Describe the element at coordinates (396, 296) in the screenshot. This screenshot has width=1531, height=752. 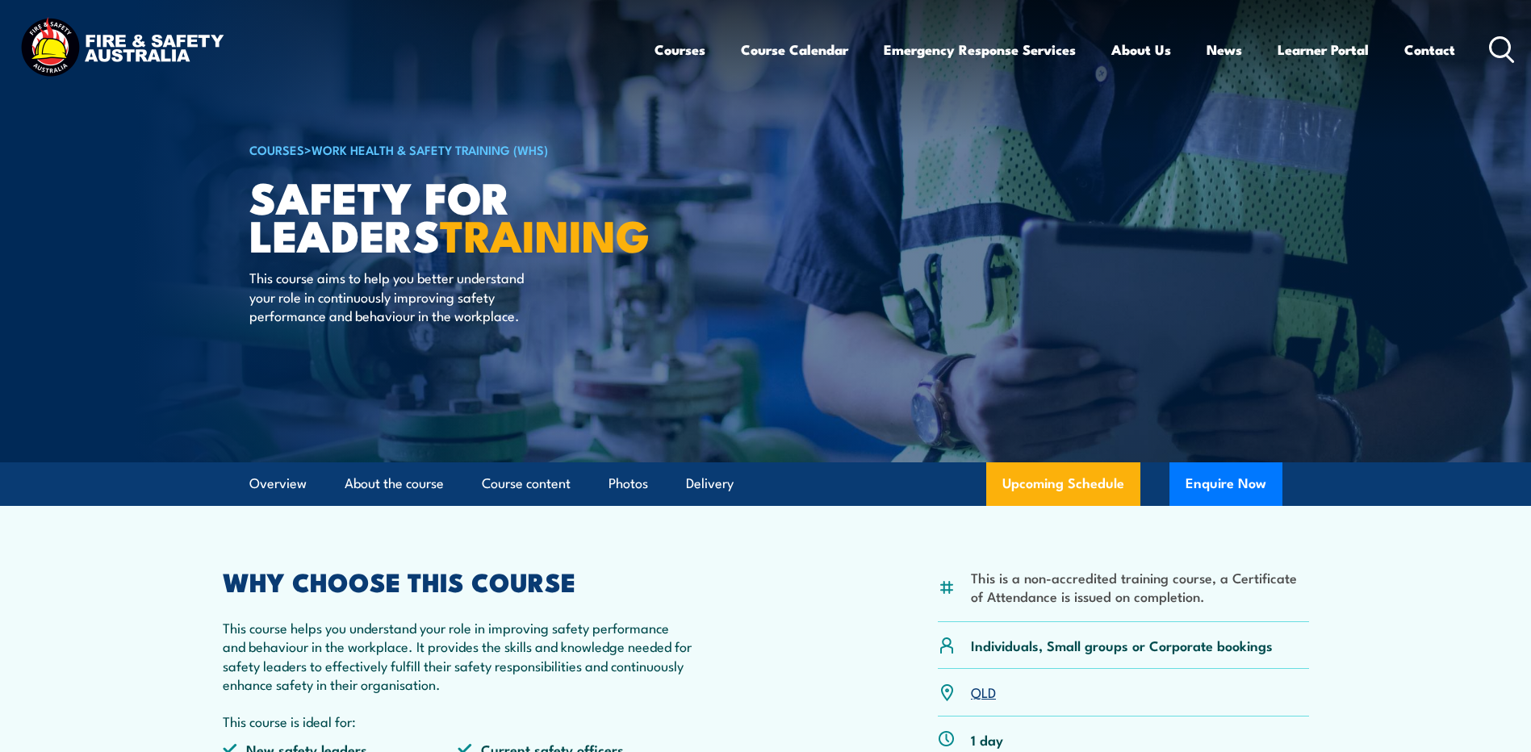
I see `p: This course aims to help you better understand your role in continuously improving safety perform...` at that location.